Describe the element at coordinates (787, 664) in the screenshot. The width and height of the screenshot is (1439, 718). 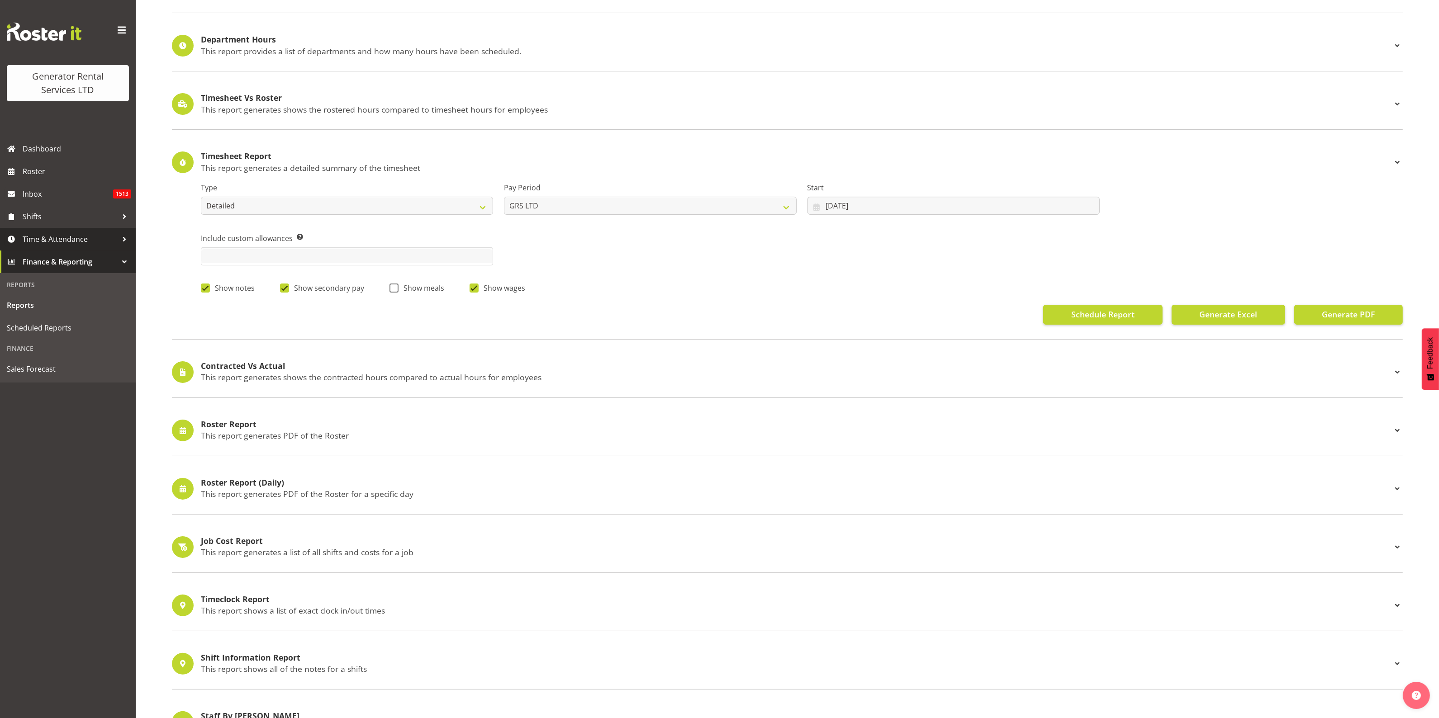
I see `div: Shift Information Report This report shows all of the notes for a shifts` at that location.